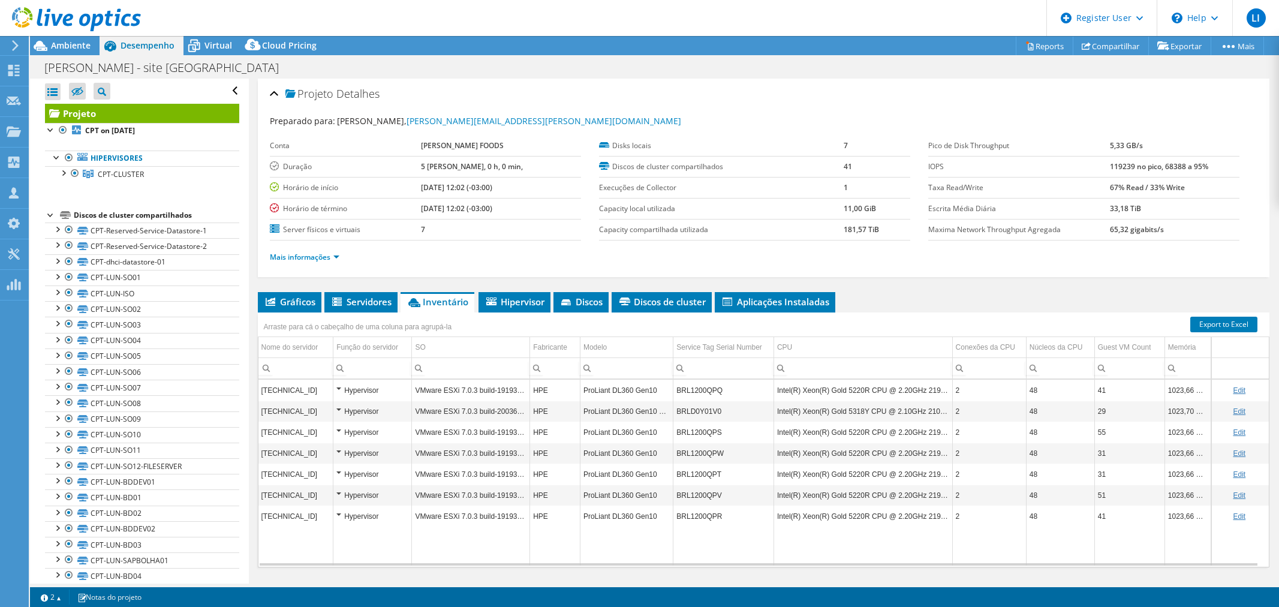 The image size is (1279, 607). I want to click on a: CPT-LUN-SO08, so click(142, 403).